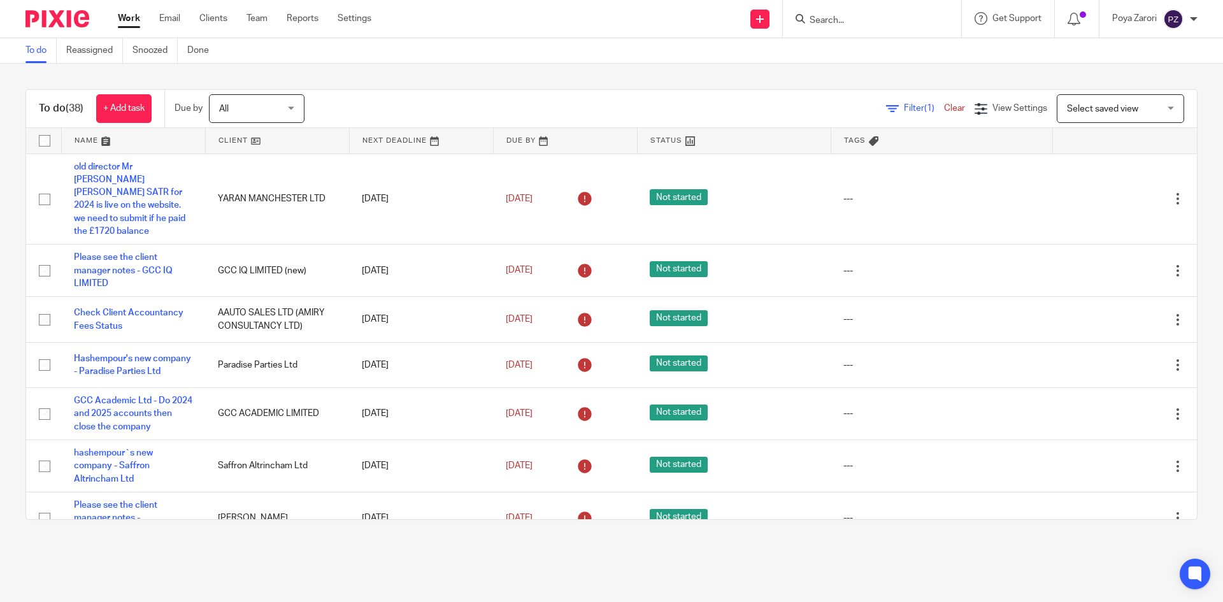 The image size is (1223, 602). Describe the element at coordinates (354, 18) in the screenshot. I see `a: Settings` at that location.